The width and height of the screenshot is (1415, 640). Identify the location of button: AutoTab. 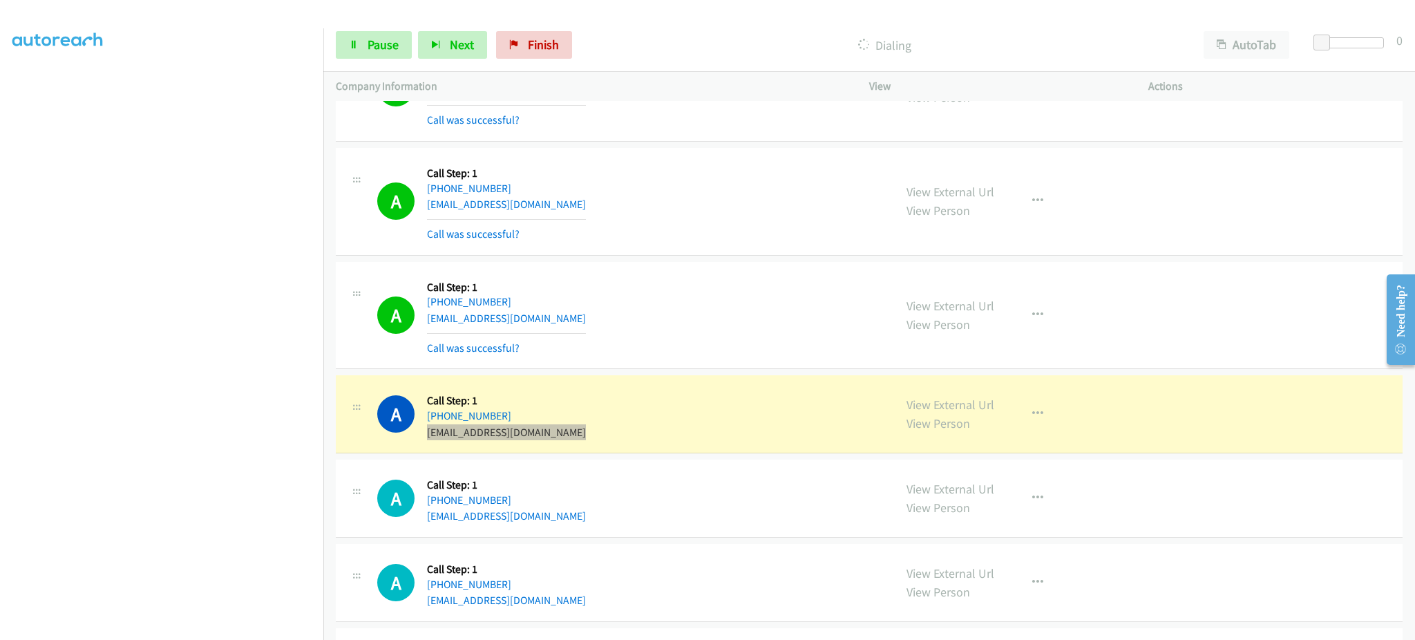
(1246, 45).